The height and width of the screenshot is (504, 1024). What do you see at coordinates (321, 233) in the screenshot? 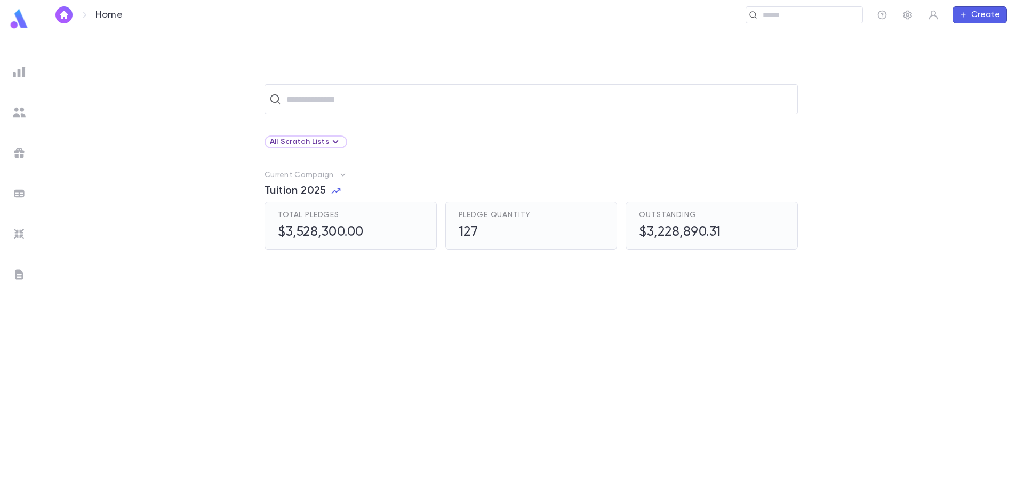
I see `h5: $3,528,300.00` at bounding box center [321, 233].